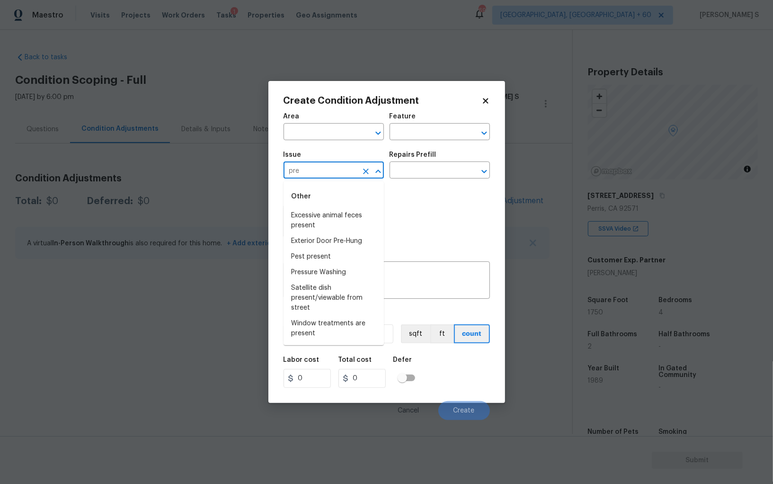 This screenshot has height=484, width=773. Describe the element at coordinates (472, 334) in the screenshot. I see `button: count` at that location.